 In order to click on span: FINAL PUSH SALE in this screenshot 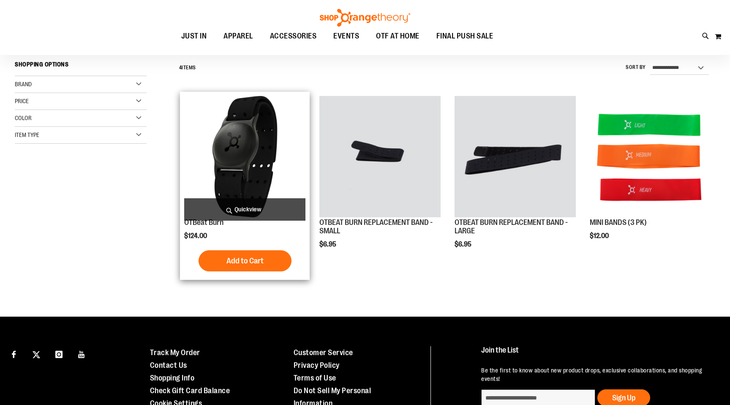, I will do `click(465, 36)`.